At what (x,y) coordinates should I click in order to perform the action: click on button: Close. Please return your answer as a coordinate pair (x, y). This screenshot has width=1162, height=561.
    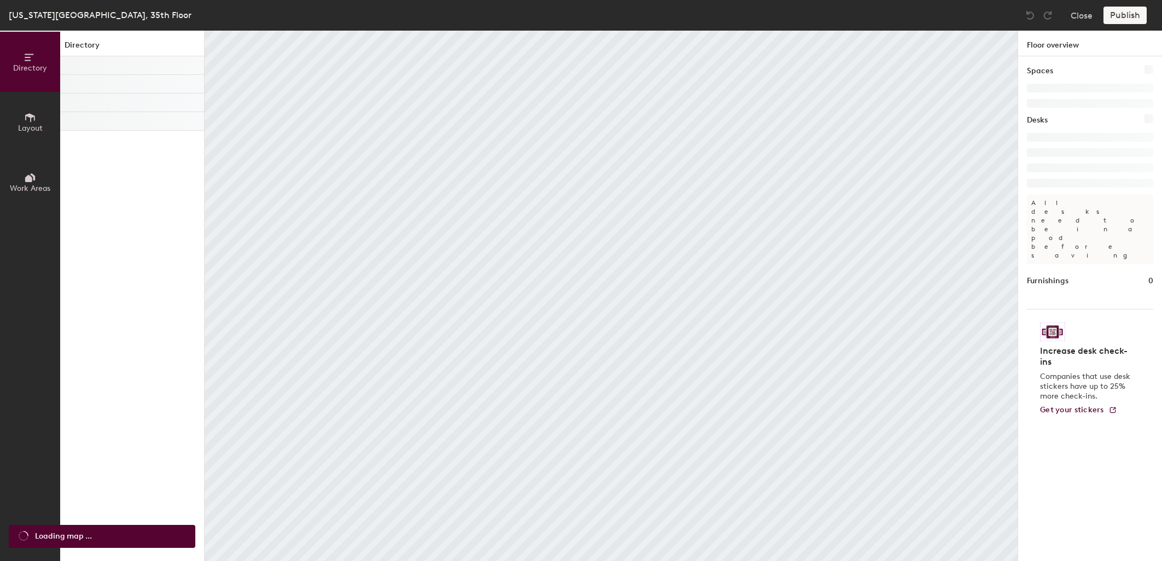
    Looking at the image, I should click on (1081, 15).